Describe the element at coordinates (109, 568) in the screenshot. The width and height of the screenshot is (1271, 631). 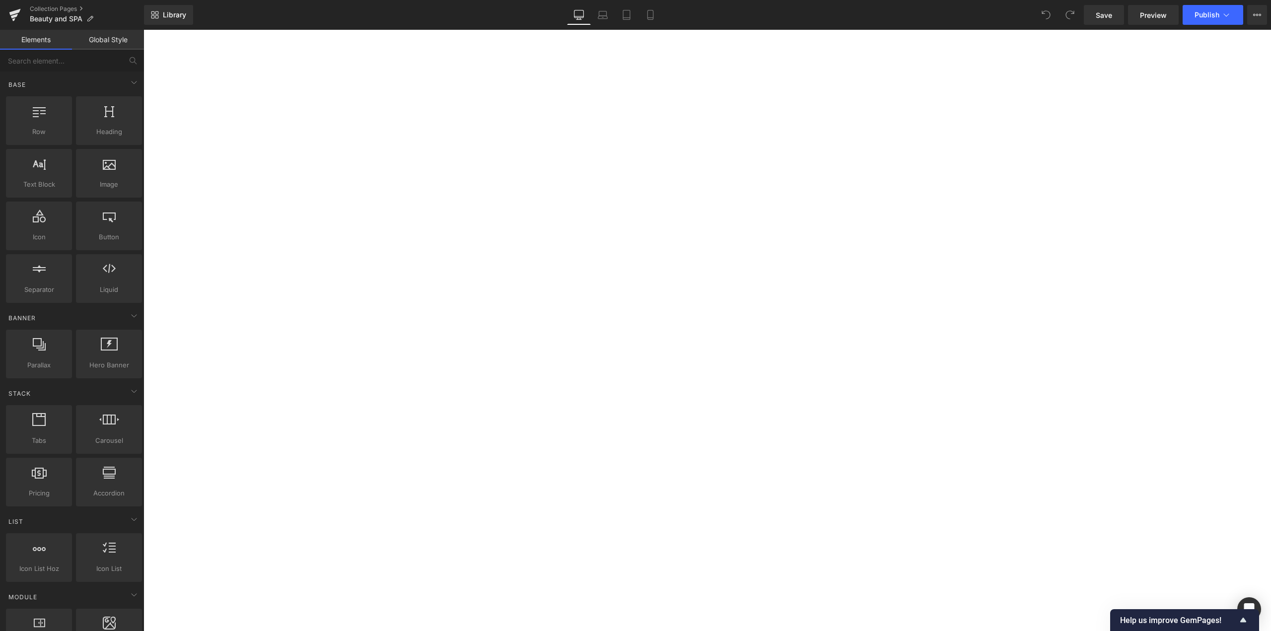
I see `span: Icon List` at that location.